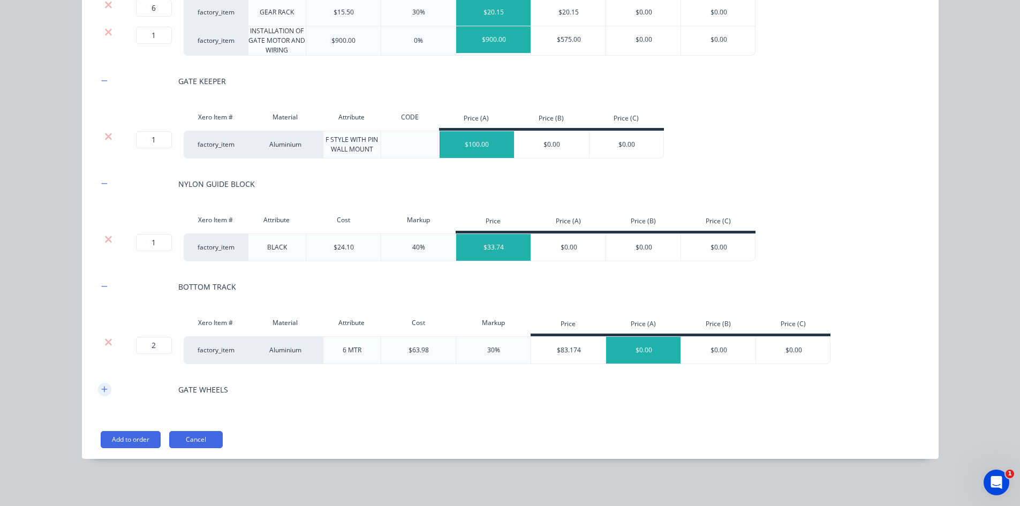  Describe the element at coordinates (418, 41) in the screenshot. I see `div: 0%` at that location.